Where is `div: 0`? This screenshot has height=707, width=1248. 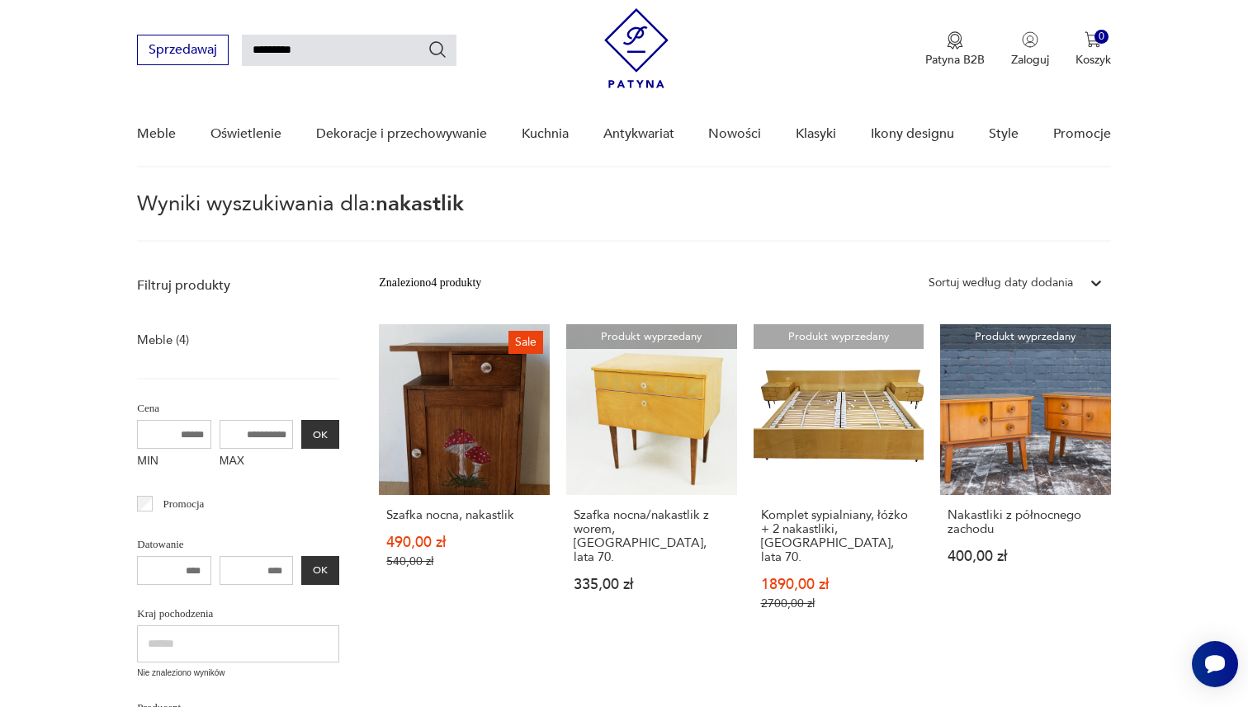 div: 0 is located at coordinates (1101, 36).